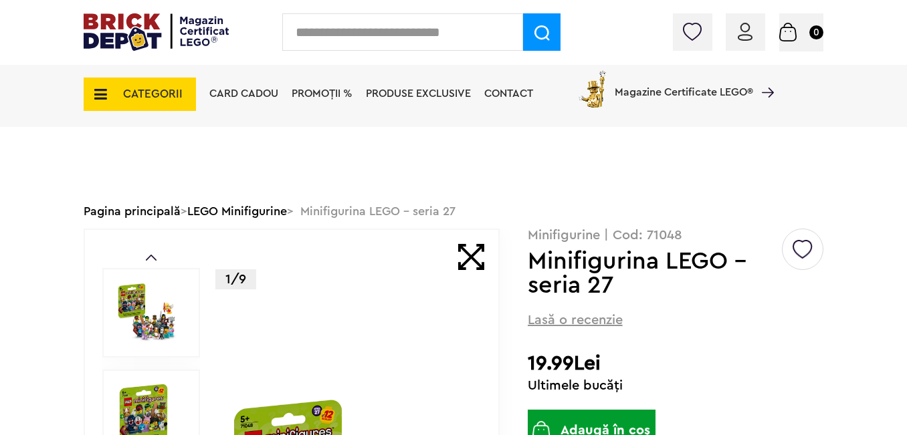  I want to click on h1: Minifigurina LEGO - seria 27, so click(653, 274).